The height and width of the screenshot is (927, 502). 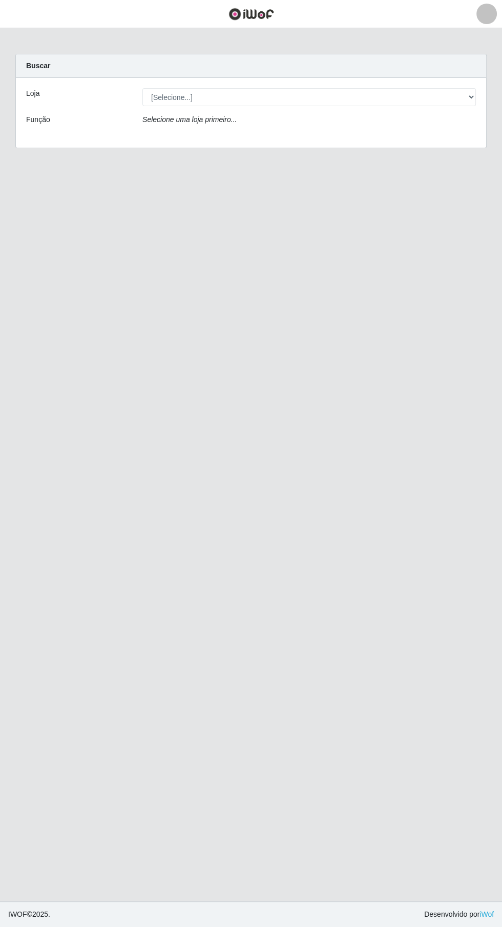 I want to click on label: Função, so click(x=38, y=119).